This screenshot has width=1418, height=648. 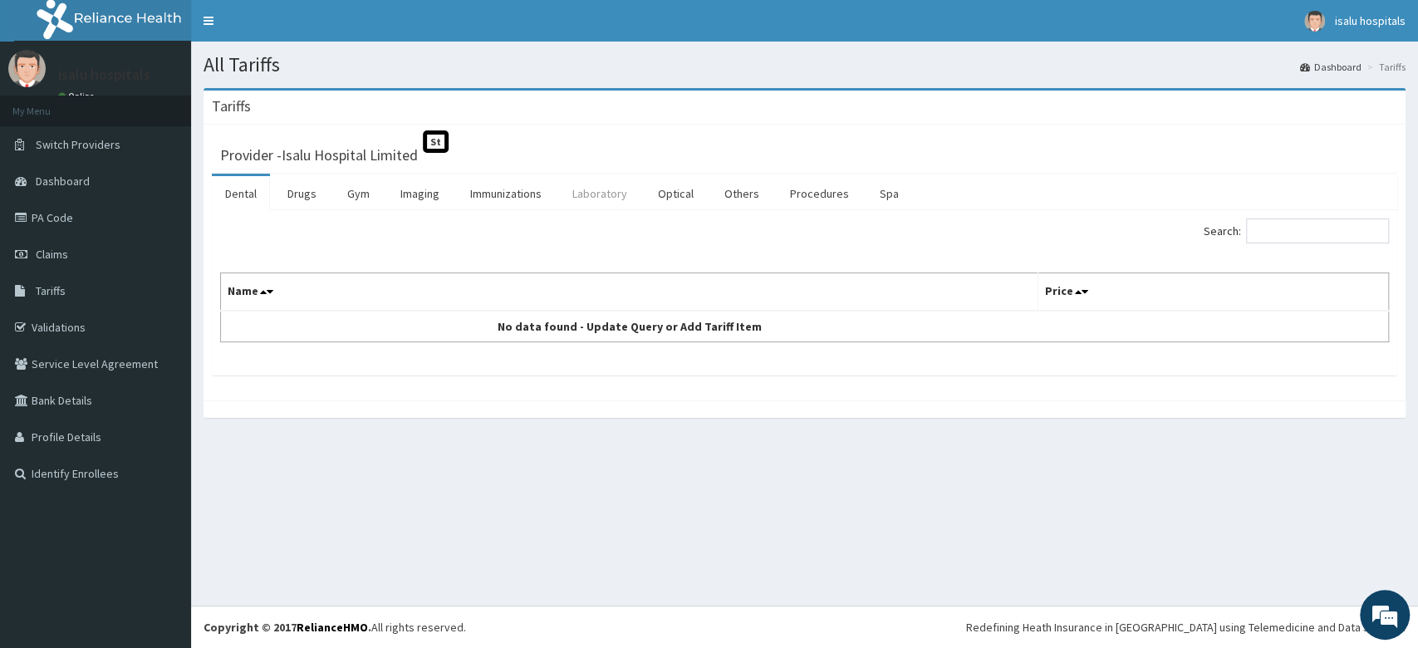 I want to click on a: Dashboard, so click(x=1330, y=66).